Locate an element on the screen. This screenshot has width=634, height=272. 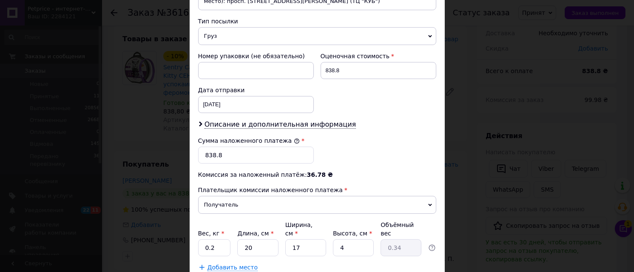
span: Тип посылки is located at coordinates (218, 21).